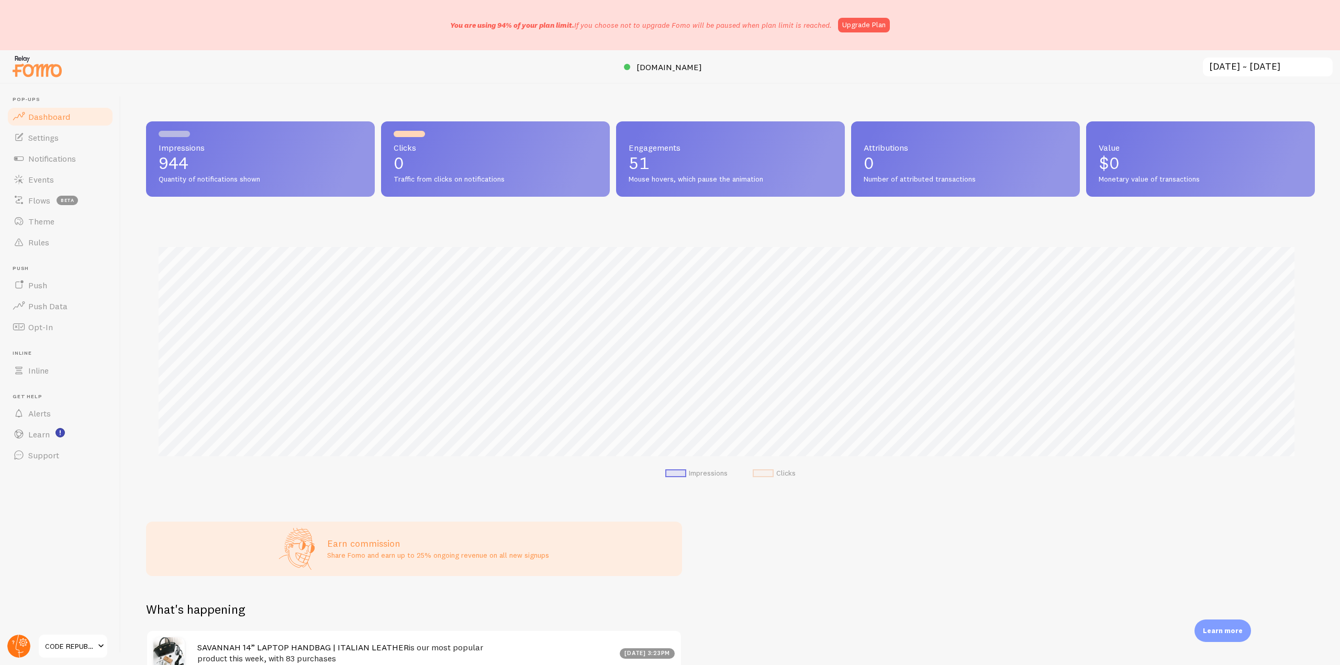 The width and height of the screenshot is (1340, 665). I want to click on span: Engagements, so click(730, 148).